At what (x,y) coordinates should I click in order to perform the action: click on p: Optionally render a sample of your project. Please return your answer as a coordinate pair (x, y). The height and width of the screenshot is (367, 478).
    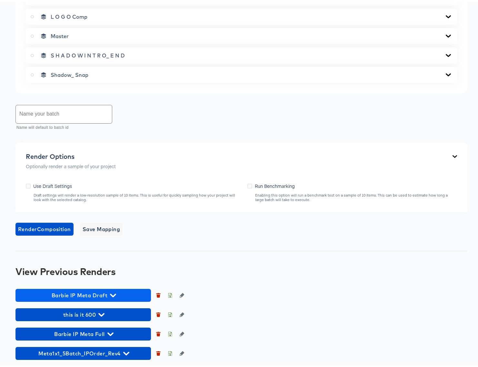
    Looking at the image, I should click on (71, 164).